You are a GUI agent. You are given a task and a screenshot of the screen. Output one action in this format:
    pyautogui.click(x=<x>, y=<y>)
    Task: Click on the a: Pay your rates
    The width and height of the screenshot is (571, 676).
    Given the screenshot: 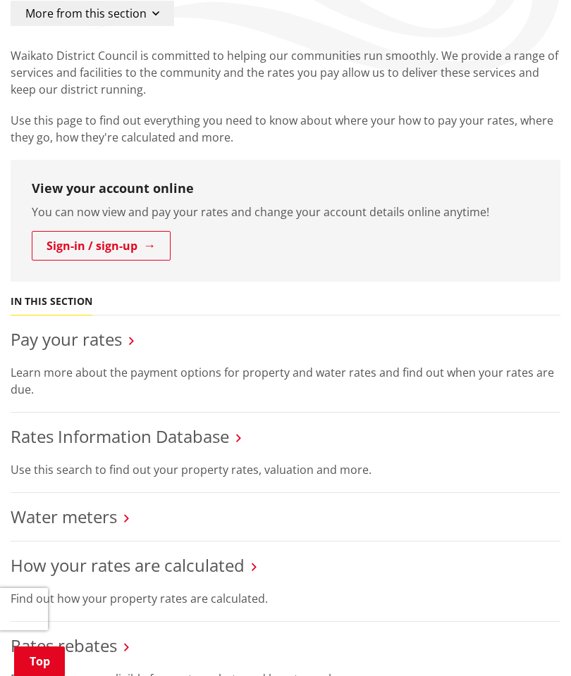 What is the action you would take?
    pyautogui.click(x=66, y=339)
    